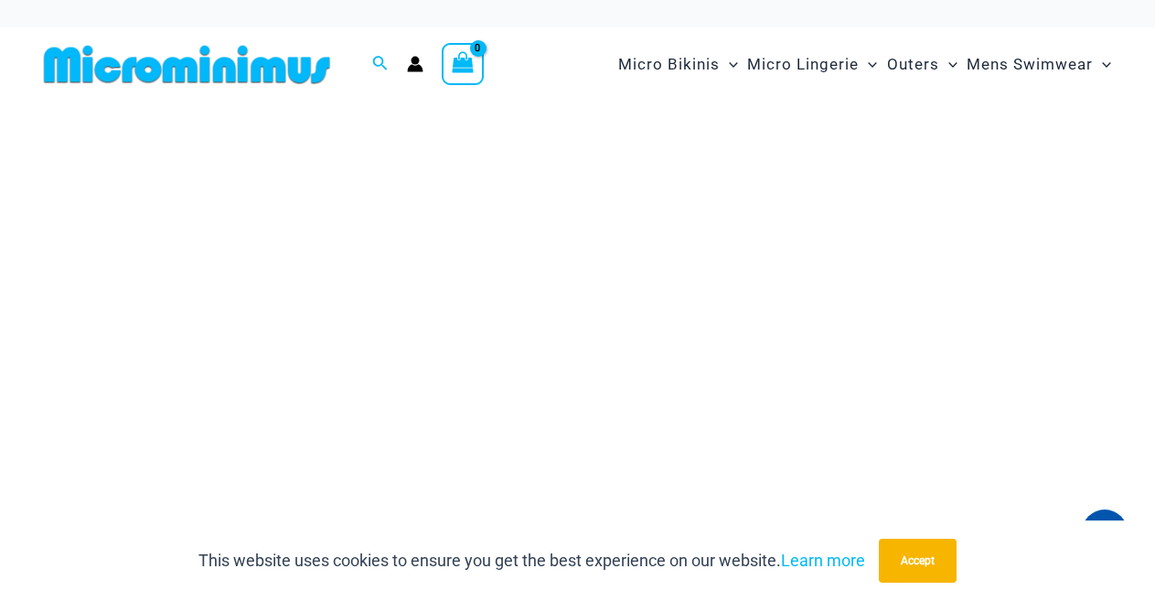 Image resolution: width=1155 pixels, height=601 pixels. I want to click on span: Micro Lingerie, so click(803, 64).